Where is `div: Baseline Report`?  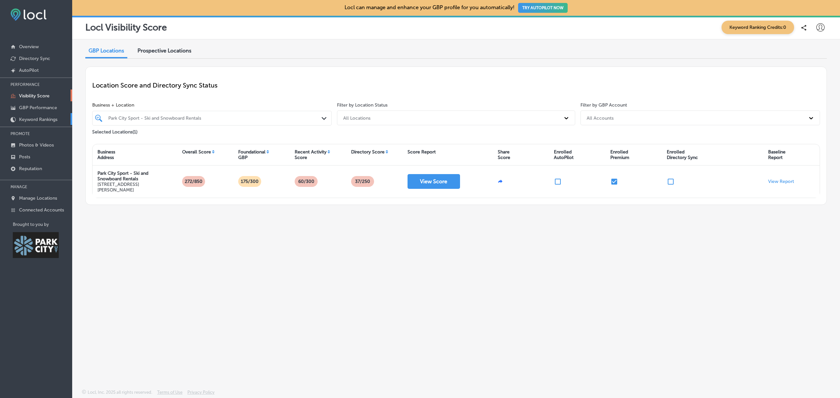 div: Baseline Report is located at coordinates (777, 155).